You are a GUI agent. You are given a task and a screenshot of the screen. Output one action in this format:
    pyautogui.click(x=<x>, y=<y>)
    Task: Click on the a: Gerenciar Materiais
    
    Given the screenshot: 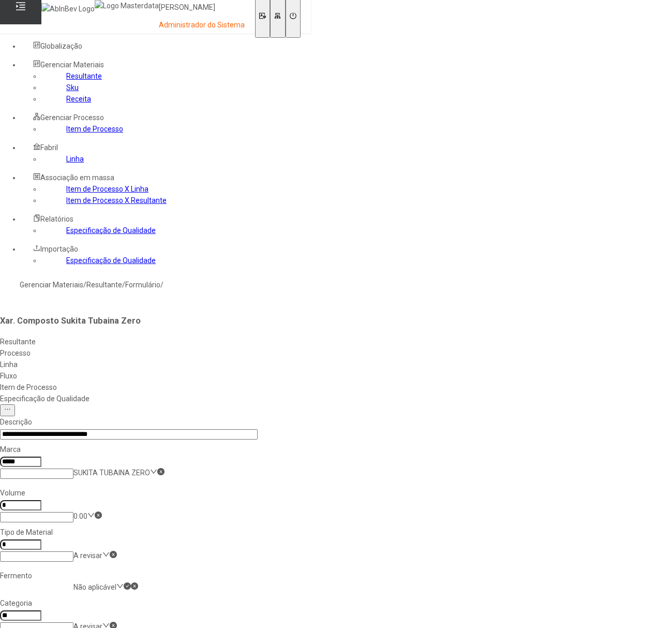 What is the action you would take?
    pyautogui.click(x=51, y=285)
    